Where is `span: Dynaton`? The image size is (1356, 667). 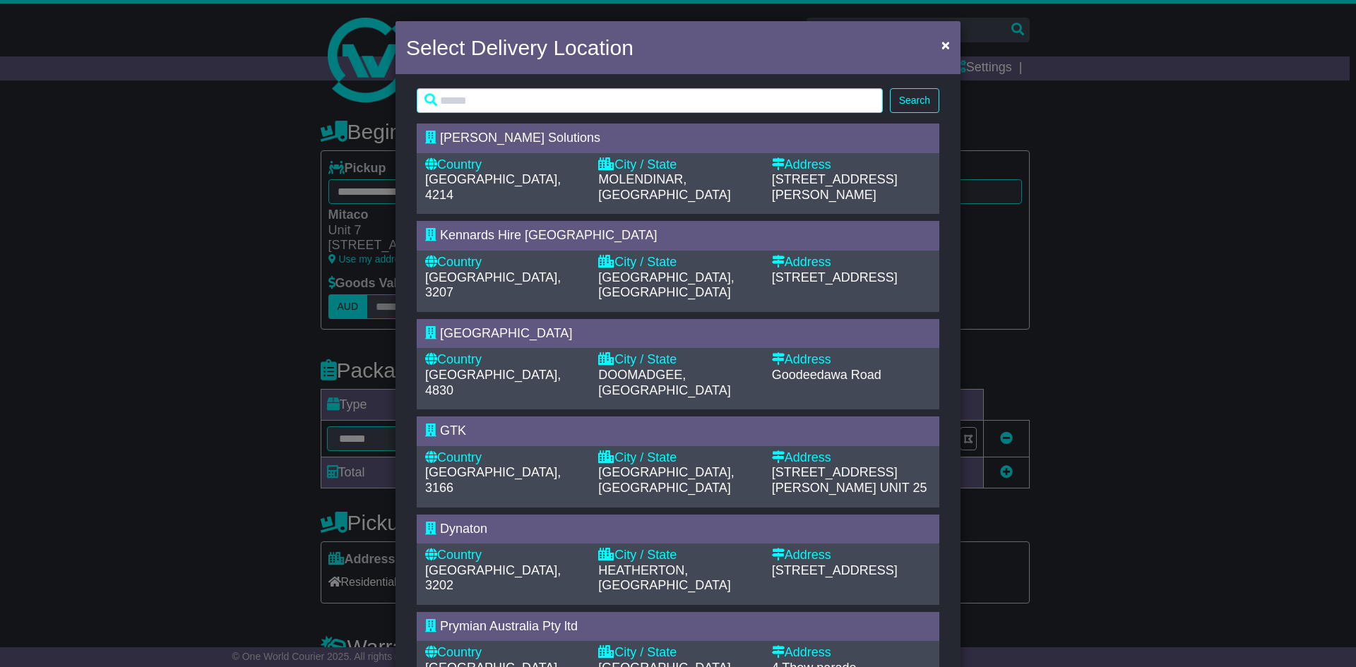 span: Dynaton is located at coordinates (463, 529).